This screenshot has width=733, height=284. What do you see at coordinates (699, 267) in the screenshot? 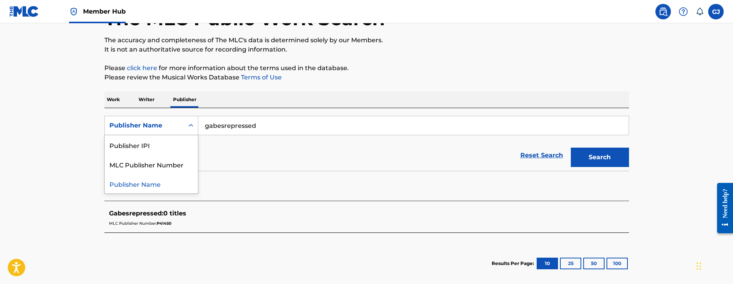
I see `div: Drag` at bounding box center [699, 267].